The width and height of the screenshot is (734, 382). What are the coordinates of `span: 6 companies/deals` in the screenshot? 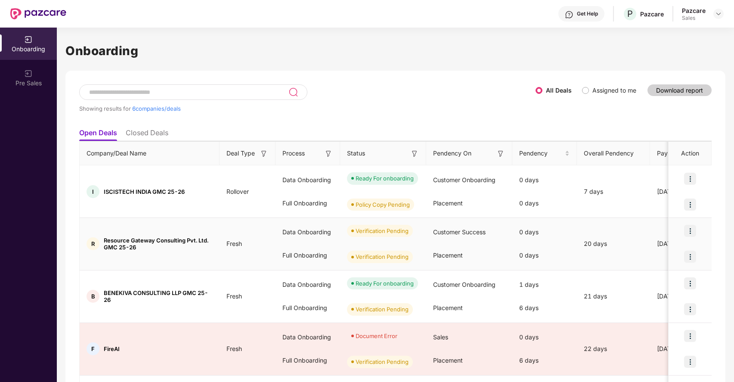 It's located at (156, 108).